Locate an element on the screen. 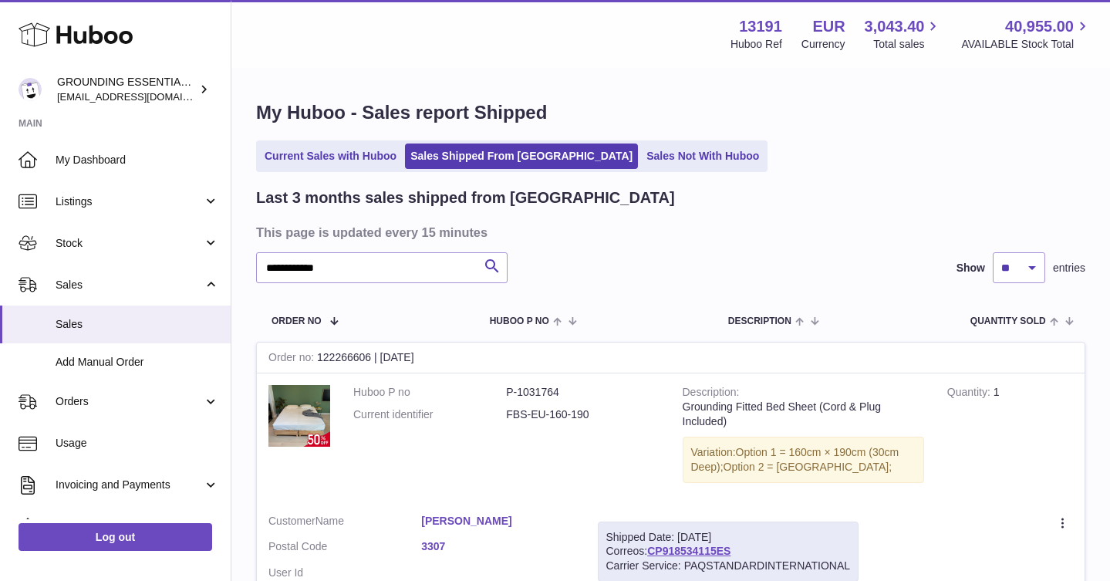 Image resolution: width=1110 pixels, height=581 pixels. div: Carrier Service: PAQSTANDARDINTERNATIONAL is located at coordinates (728, 566).